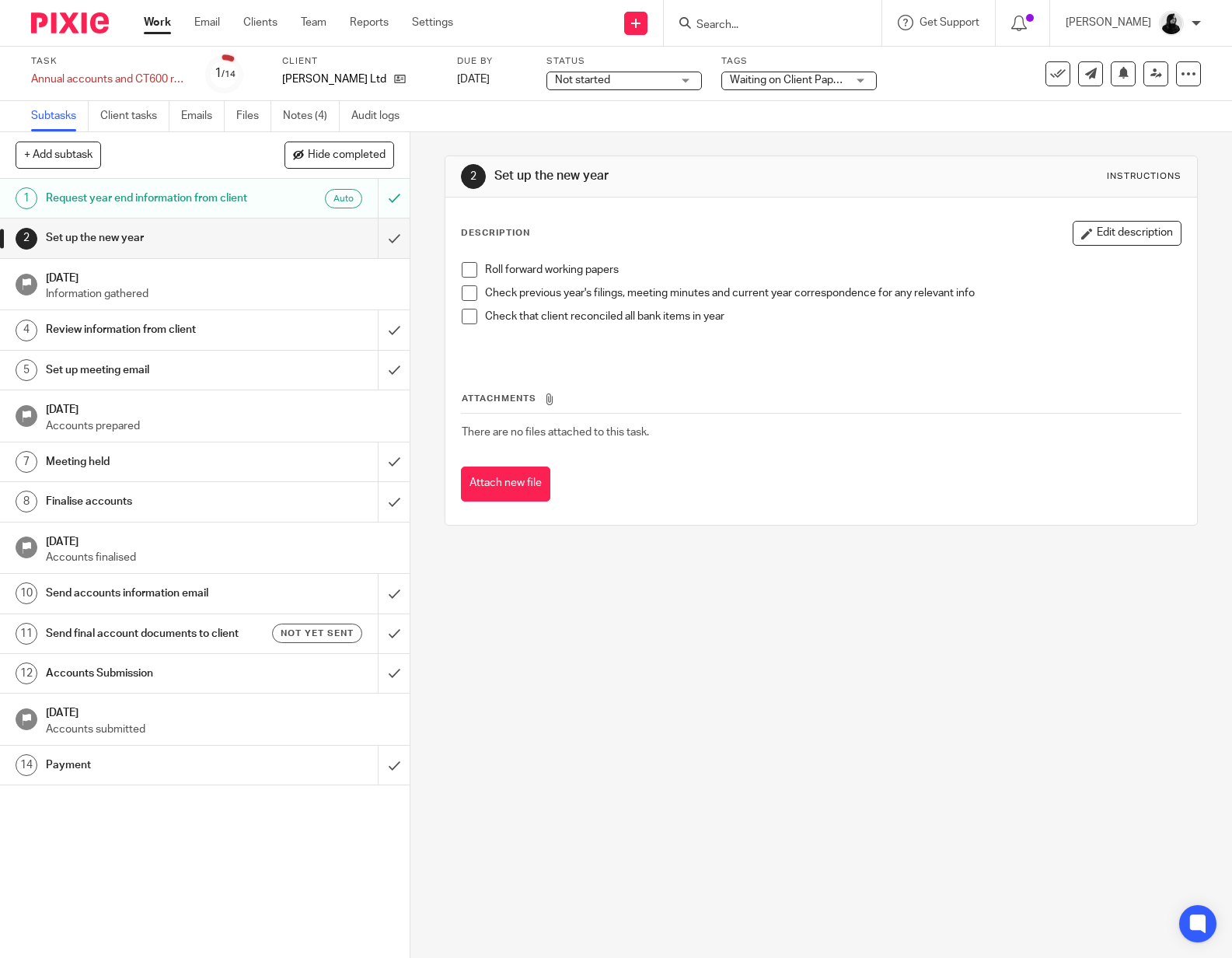  I want to click on a: Emails, so click(202, 116).